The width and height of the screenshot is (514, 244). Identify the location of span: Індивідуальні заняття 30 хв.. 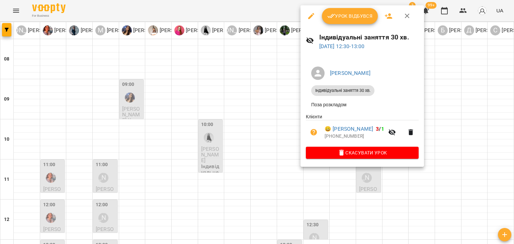
(343, 91).